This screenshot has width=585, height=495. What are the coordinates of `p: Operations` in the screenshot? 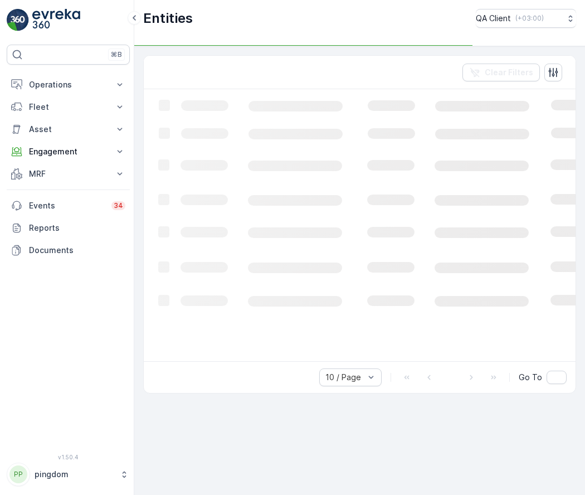 It's located at (68, 85).